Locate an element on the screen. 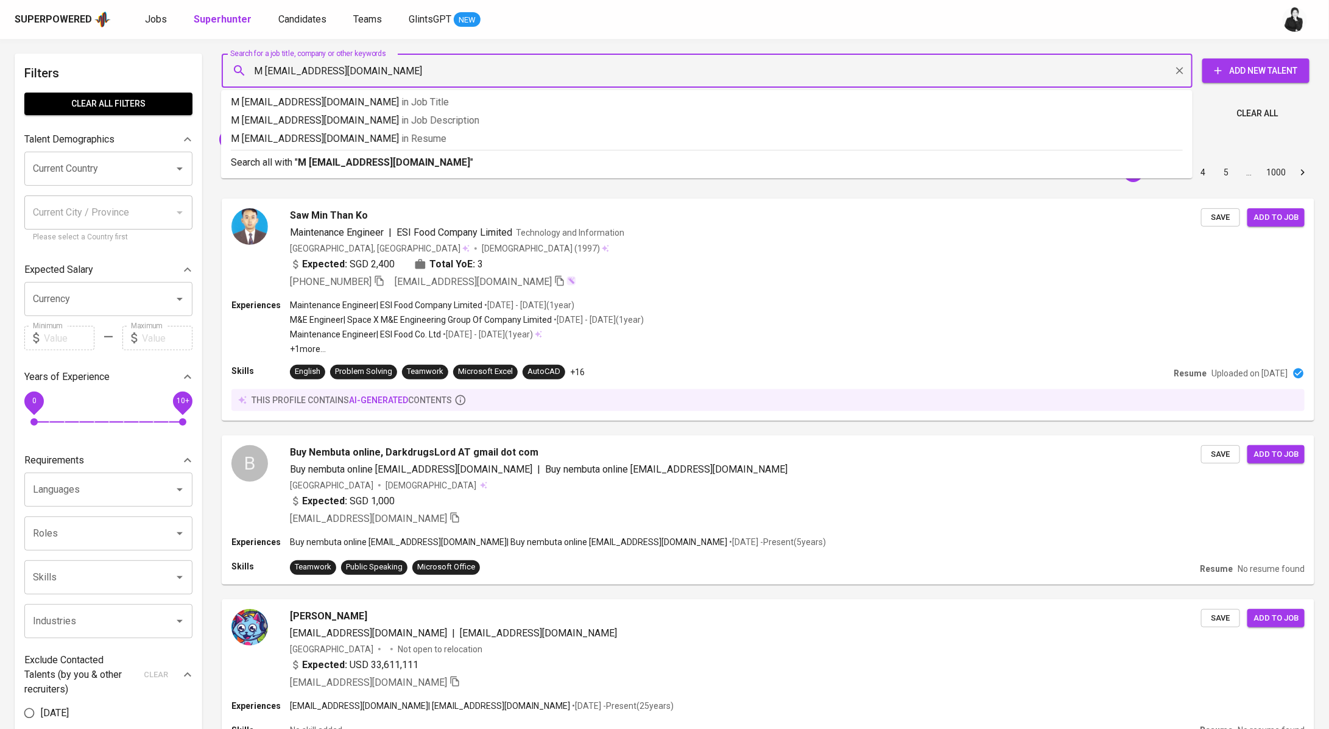  a: Candidates is located at coordinates (303, 19).